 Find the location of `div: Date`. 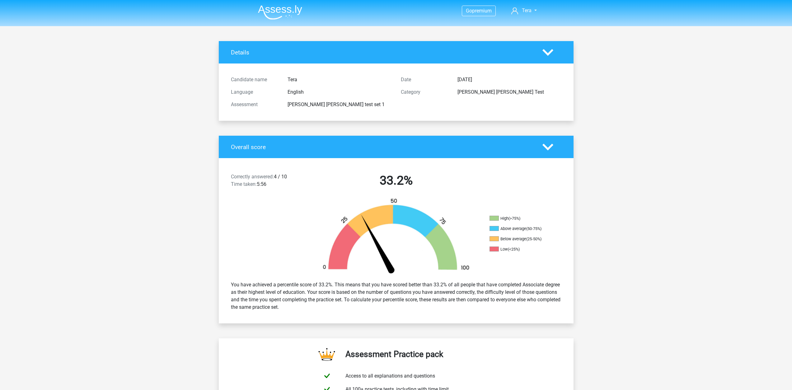

div: Date is located at coordinates (425, 80).